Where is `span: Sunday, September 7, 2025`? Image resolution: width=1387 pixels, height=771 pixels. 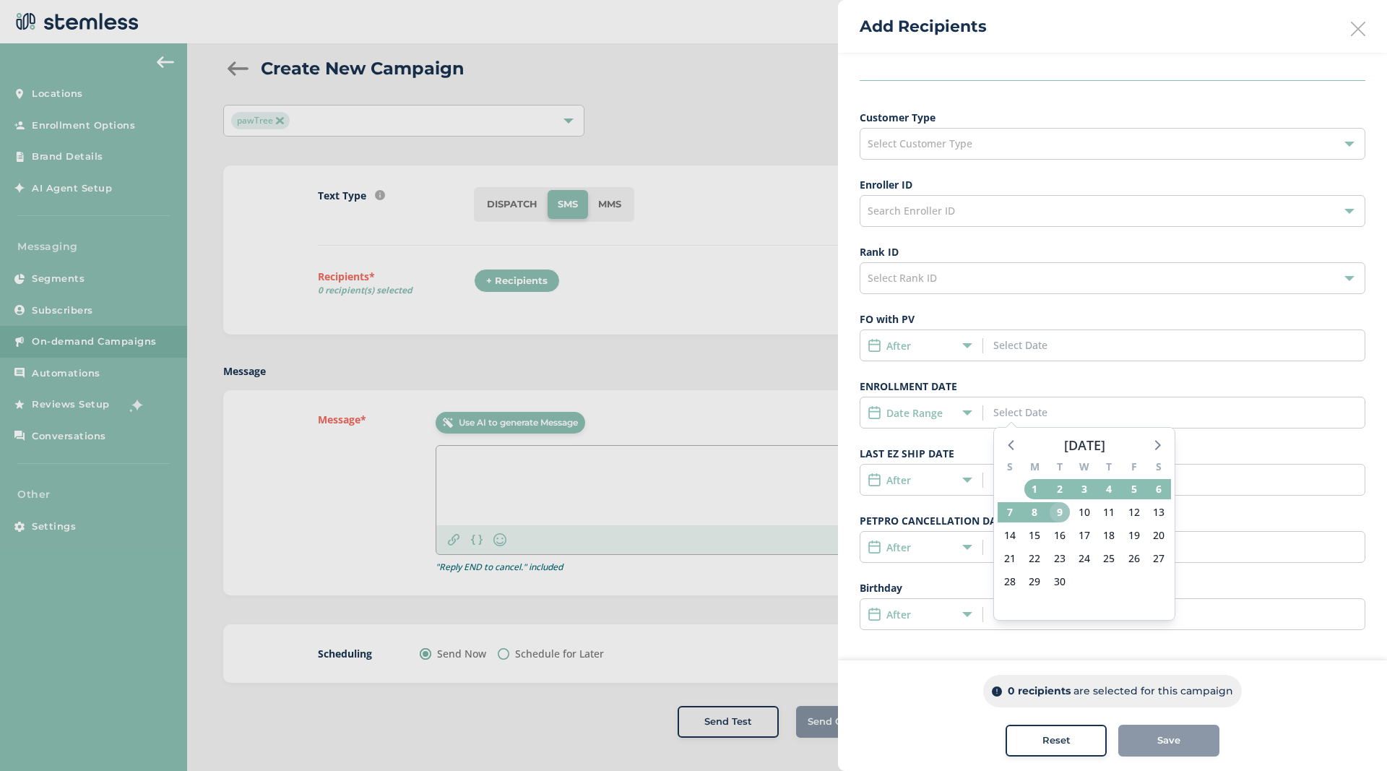 span: Sunday, September 7, 2025 is located at coordinates (1010, 512).